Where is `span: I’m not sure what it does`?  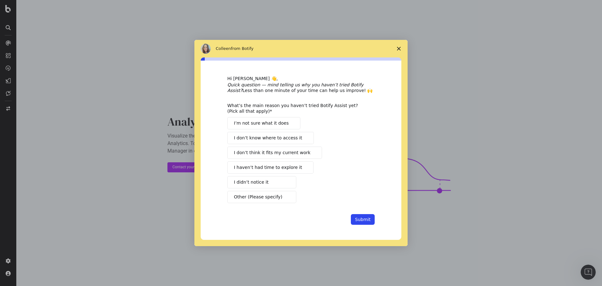
span: I’m not sure what it does is located at coordinates (261, 123).